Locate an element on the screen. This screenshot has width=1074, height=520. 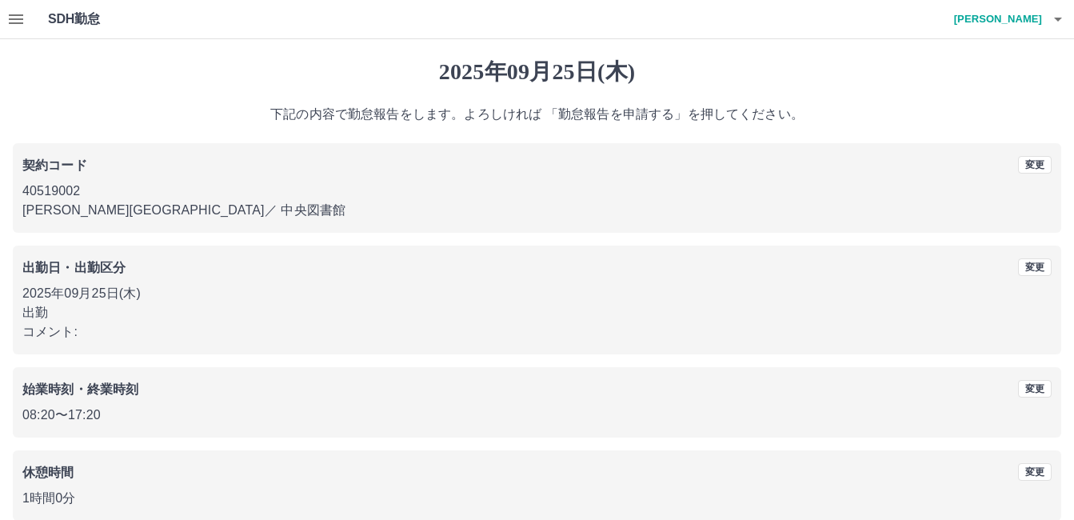
p: 2025年09月25日(木) is located at coordinates (536, 293).